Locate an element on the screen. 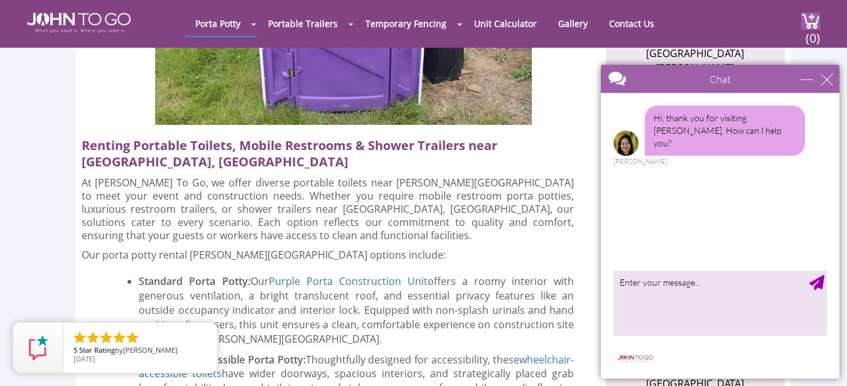  li: Our offers a roomy interior with generous ventilation, a bright translucent roof, and essential p... is located at coordinates (356, 307).